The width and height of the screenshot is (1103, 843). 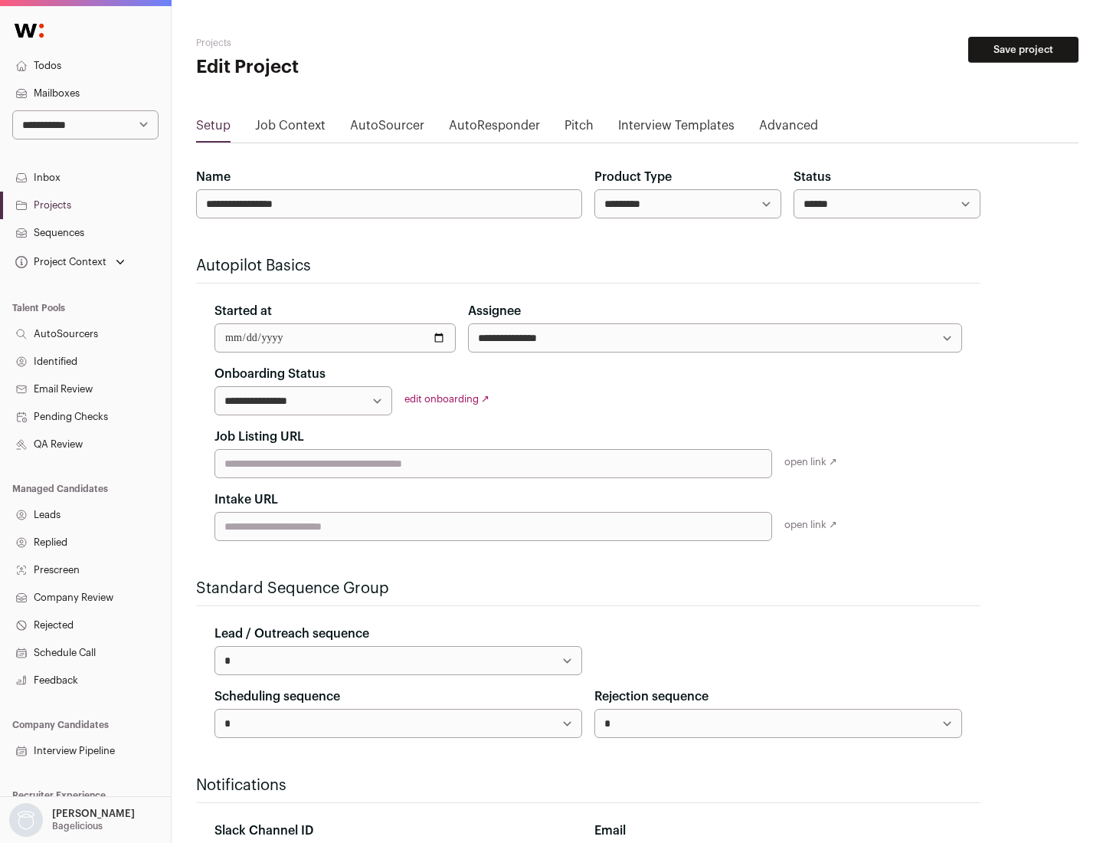 I want to click on a: Pitch, so click(x=579, y=129).